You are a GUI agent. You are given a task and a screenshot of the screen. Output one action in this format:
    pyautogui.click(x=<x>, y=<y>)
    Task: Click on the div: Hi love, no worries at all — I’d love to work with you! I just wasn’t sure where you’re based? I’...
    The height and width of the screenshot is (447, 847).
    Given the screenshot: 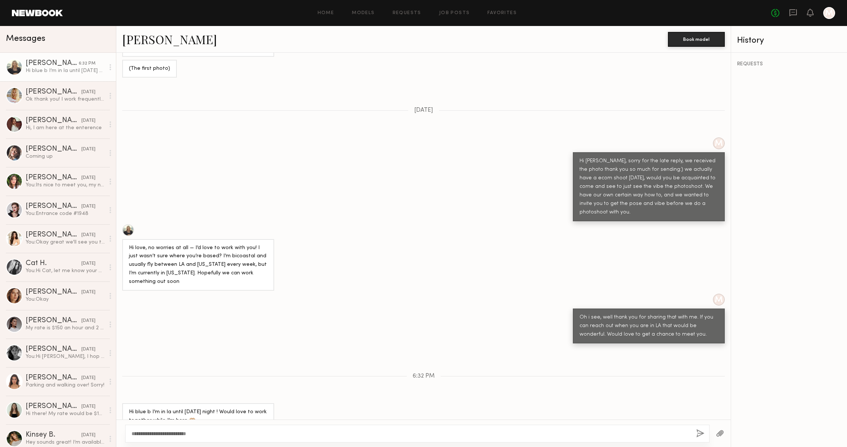 What is the action you would take?
    pyautogui.click(x=198, y=265)
    